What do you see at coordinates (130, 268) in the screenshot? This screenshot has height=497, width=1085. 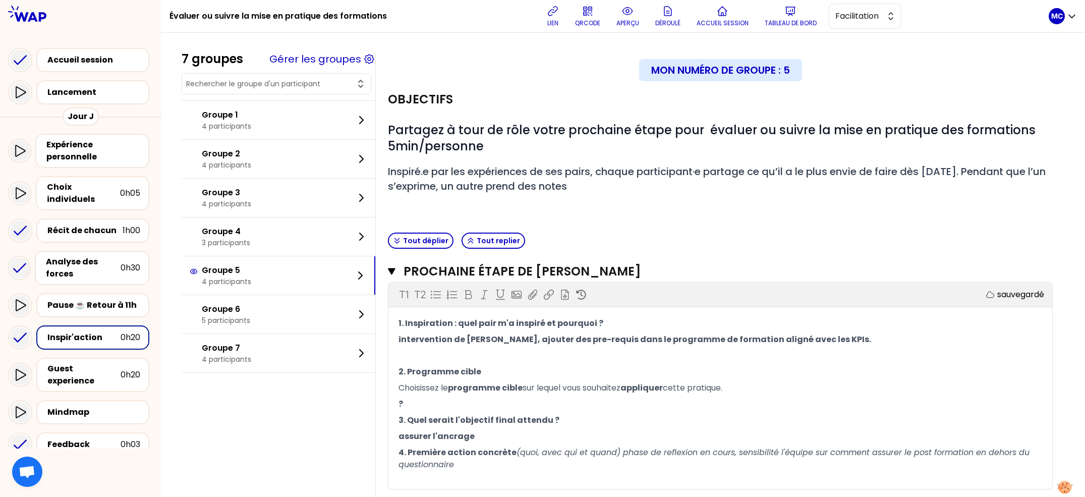 I see `div: 0h30` at bounding box center [130, 268].